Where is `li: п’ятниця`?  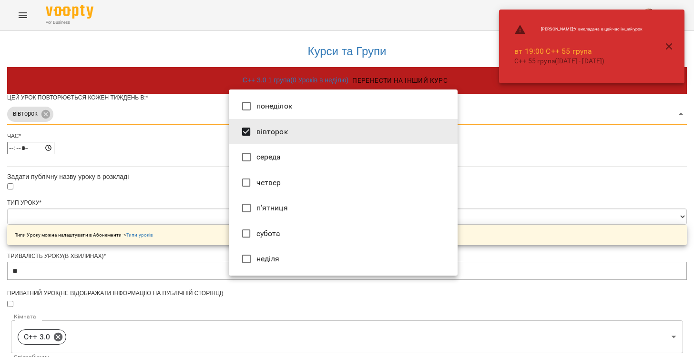
li: п’ятниця is located at coordinates (343, 208).